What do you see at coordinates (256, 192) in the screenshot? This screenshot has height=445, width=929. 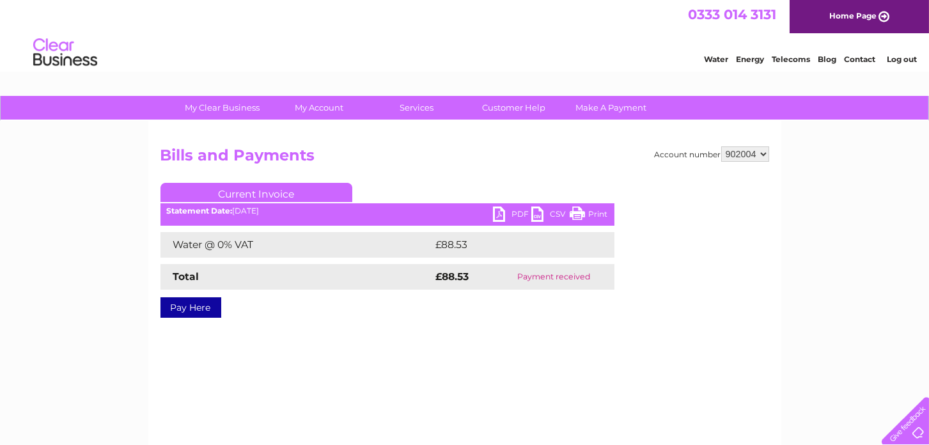 I see `a: Current Invoice` at bounding box center [256, 192].